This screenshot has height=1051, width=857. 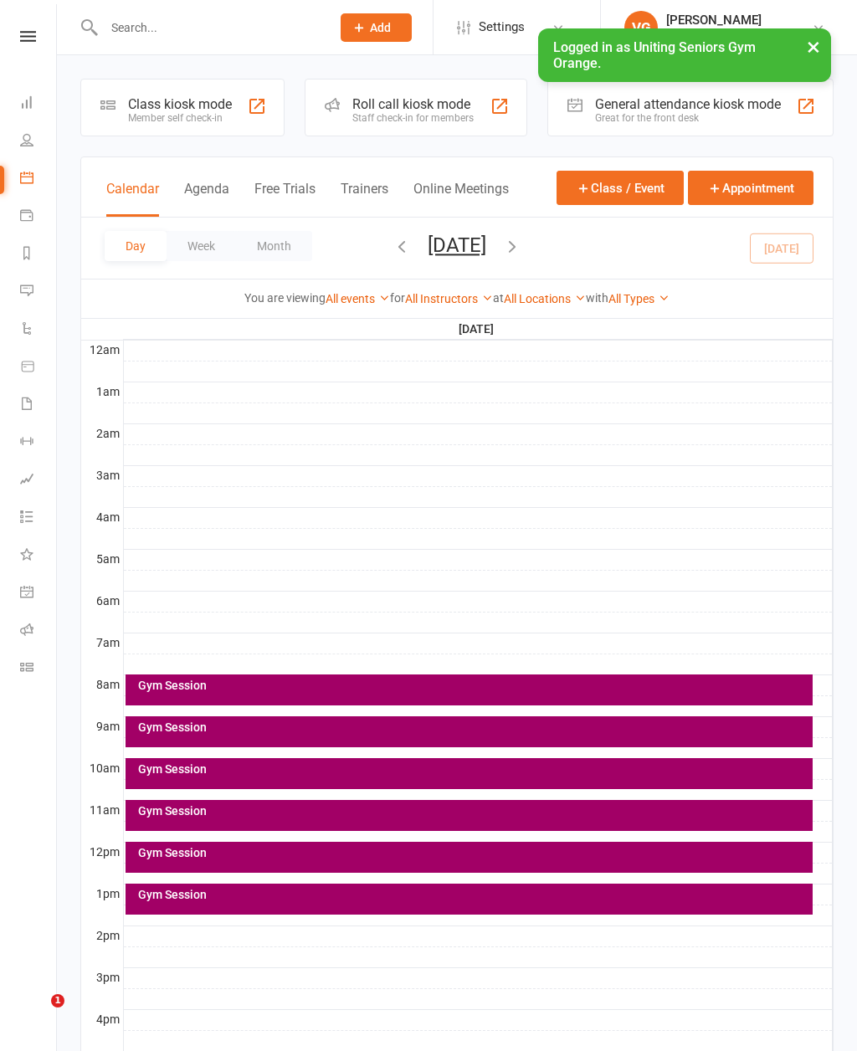 What do you see at coordinates (136, 246) in the screenshot?
I see `button: Day` at bounding box center [136, 246].